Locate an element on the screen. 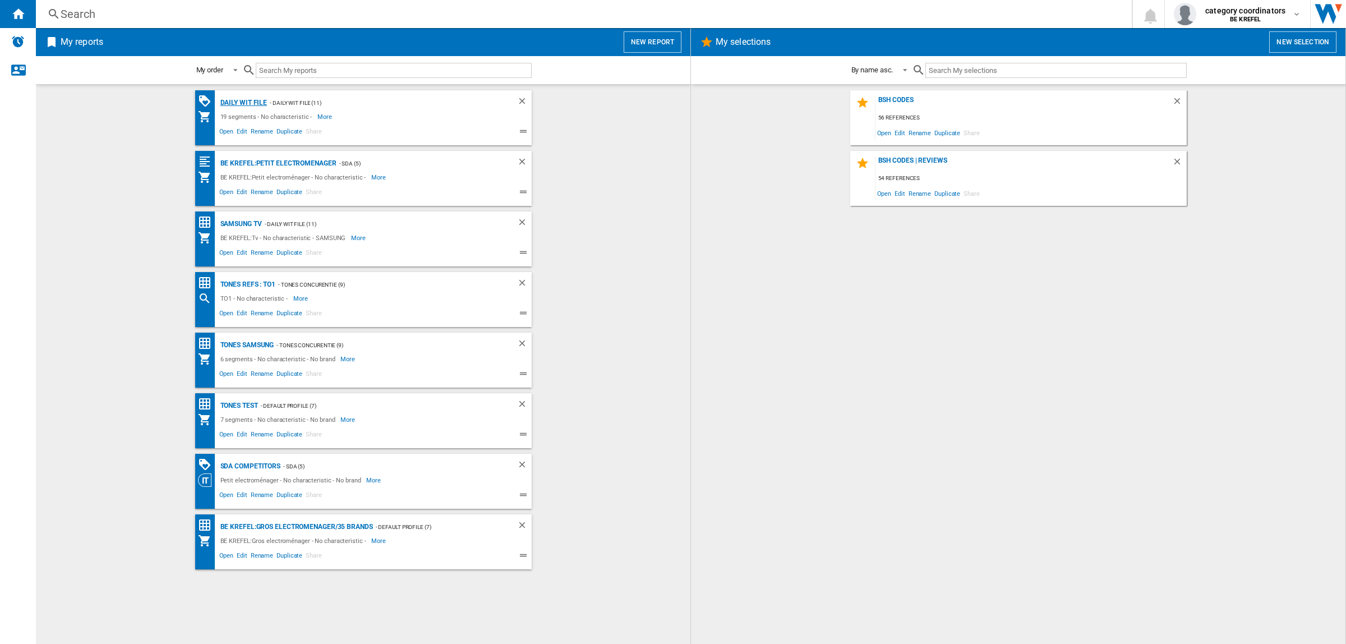 Image resolution: width=1346 pixels, height=644 pixels. div: Tones refs : TO1 is located at coordinates (246, 284).